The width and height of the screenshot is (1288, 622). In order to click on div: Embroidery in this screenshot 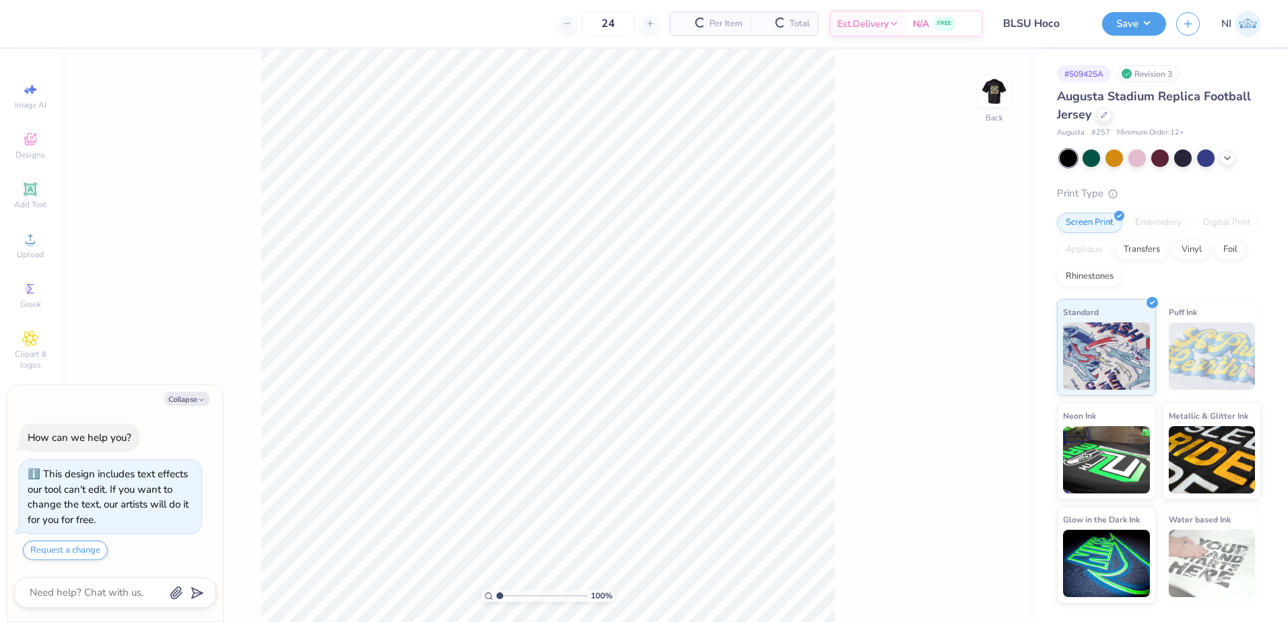, I will do `click(1158, 223)`.